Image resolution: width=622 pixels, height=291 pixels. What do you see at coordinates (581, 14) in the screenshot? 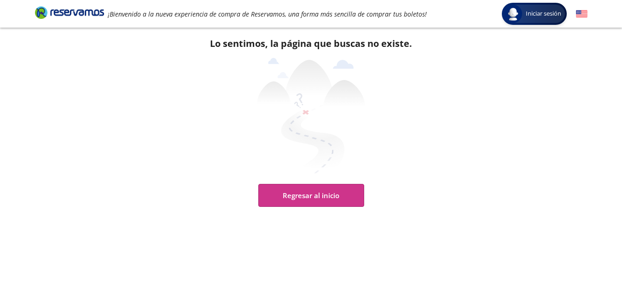
I see `button: English` at bounding box center [581, 14].